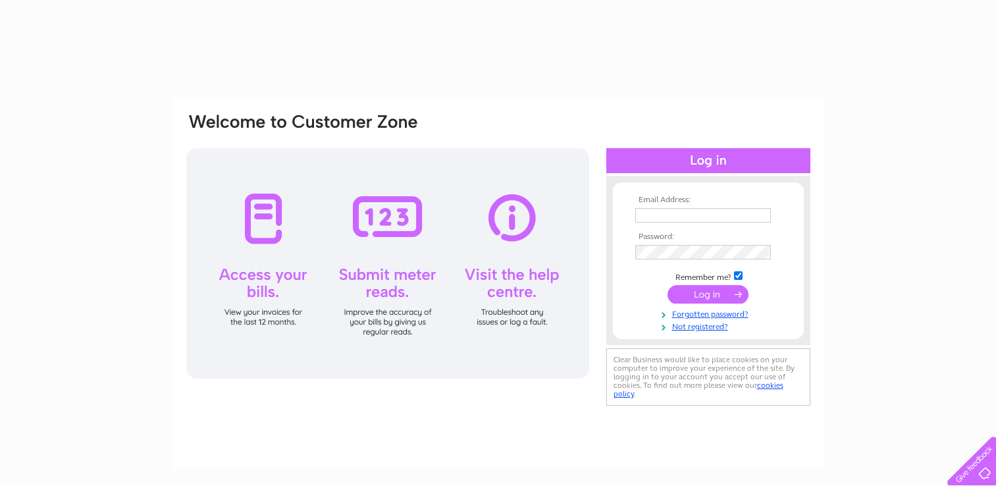 This screenshot has width=996, height=486. I want to click on a: Forgotten password?, so click(710, 313).